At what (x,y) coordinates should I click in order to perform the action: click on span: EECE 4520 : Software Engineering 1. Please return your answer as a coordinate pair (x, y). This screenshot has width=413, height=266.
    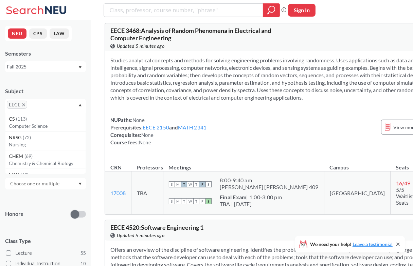
    Looking at the image, I should click on (157, 228).